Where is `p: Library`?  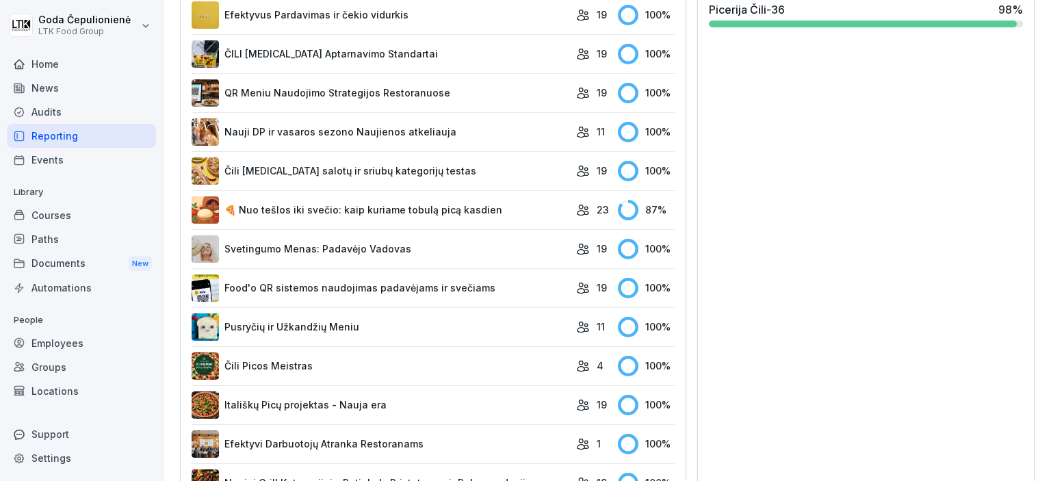
p: Library is located at coordinates (81, 192).